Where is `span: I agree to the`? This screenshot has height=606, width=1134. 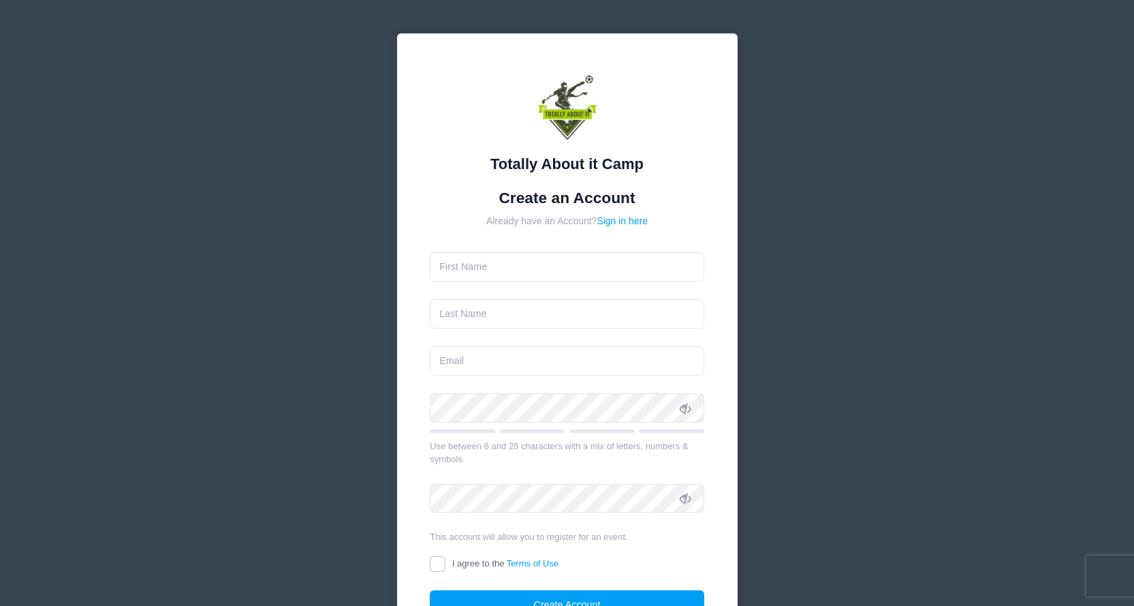
span: I agree to the is located at coordinates (506, 563).